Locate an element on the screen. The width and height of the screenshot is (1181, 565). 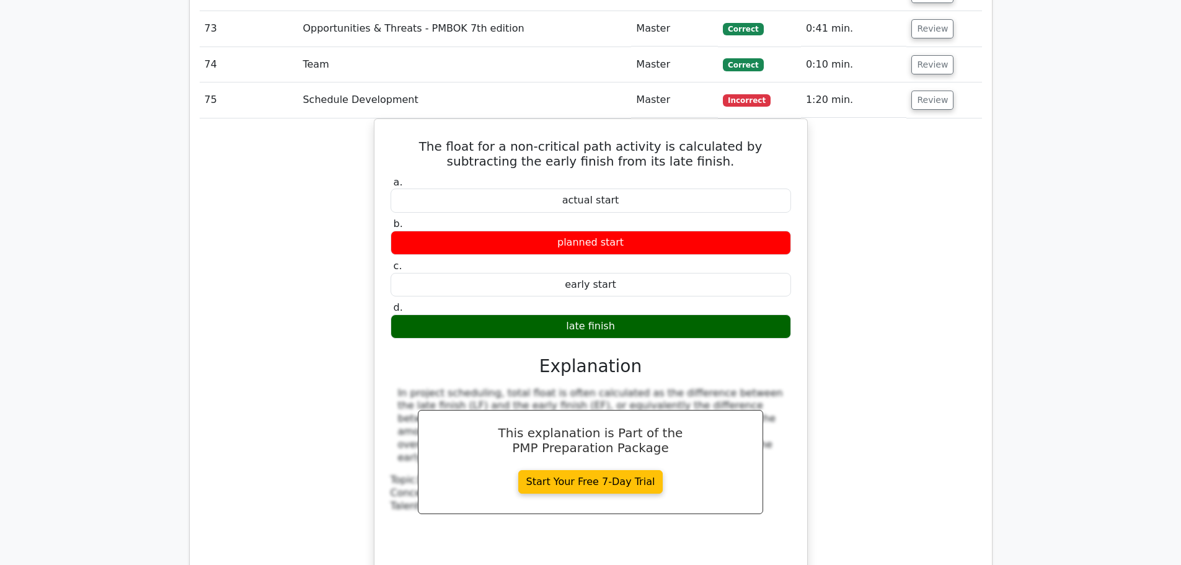
span: d. is located at coordinates (398, 307).